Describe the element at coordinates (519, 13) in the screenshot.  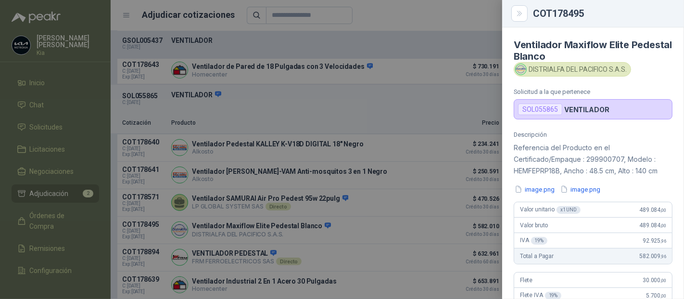
I see `button: Close` at that location.